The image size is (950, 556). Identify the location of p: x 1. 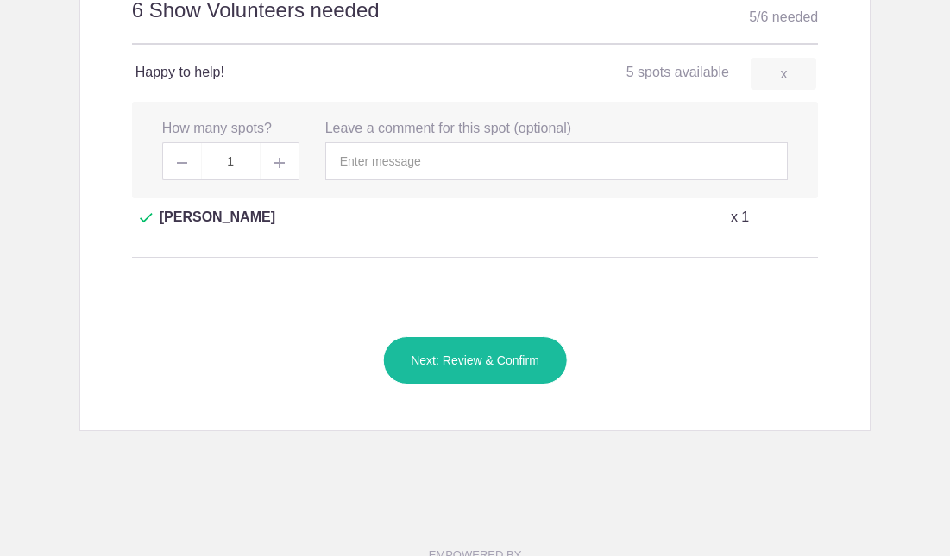
(739, 217).